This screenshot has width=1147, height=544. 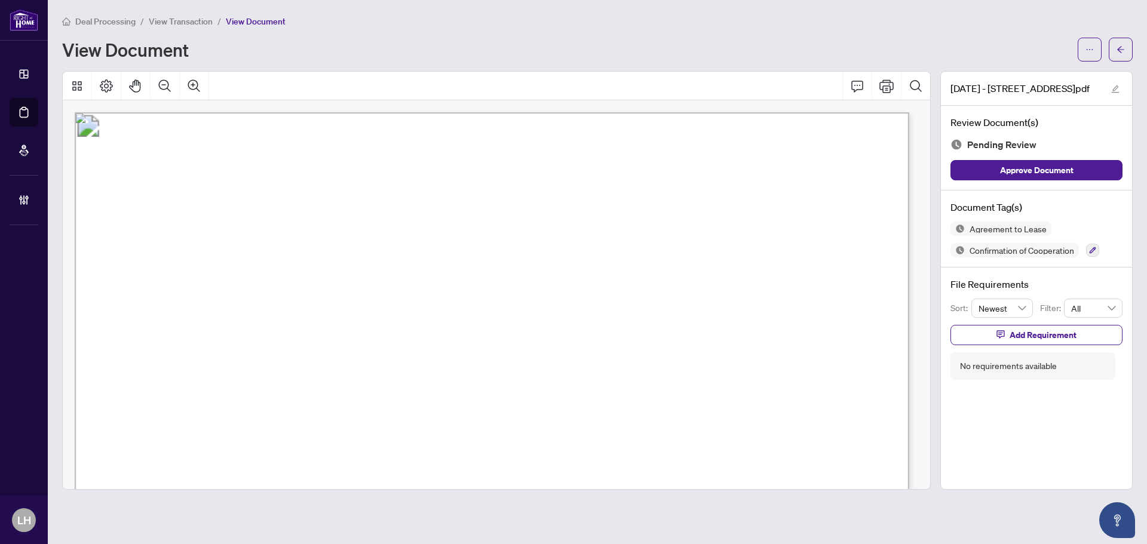 What do you see at coordinates (125, 50) in the screenshot?
I see `h1: View Document` at bounding box center [125, 50].